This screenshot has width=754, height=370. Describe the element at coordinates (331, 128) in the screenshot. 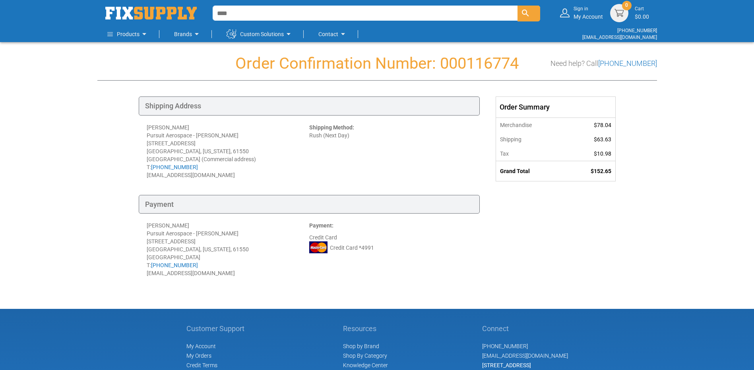

I see `strong: Shipping Method:` at that location.